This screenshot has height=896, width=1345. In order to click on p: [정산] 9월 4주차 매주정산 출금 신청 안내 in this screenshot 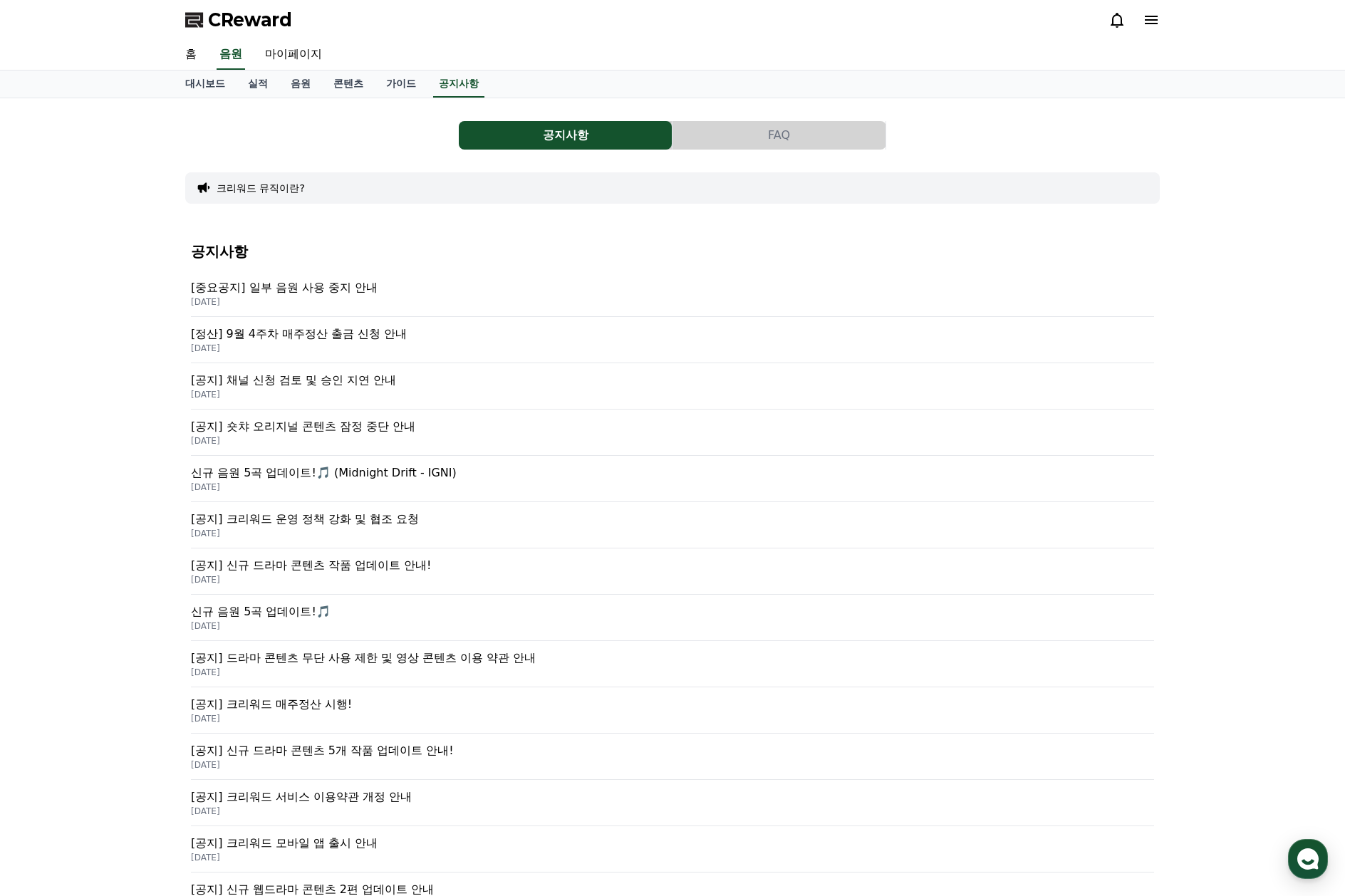, I will do `click(672, 334)`.